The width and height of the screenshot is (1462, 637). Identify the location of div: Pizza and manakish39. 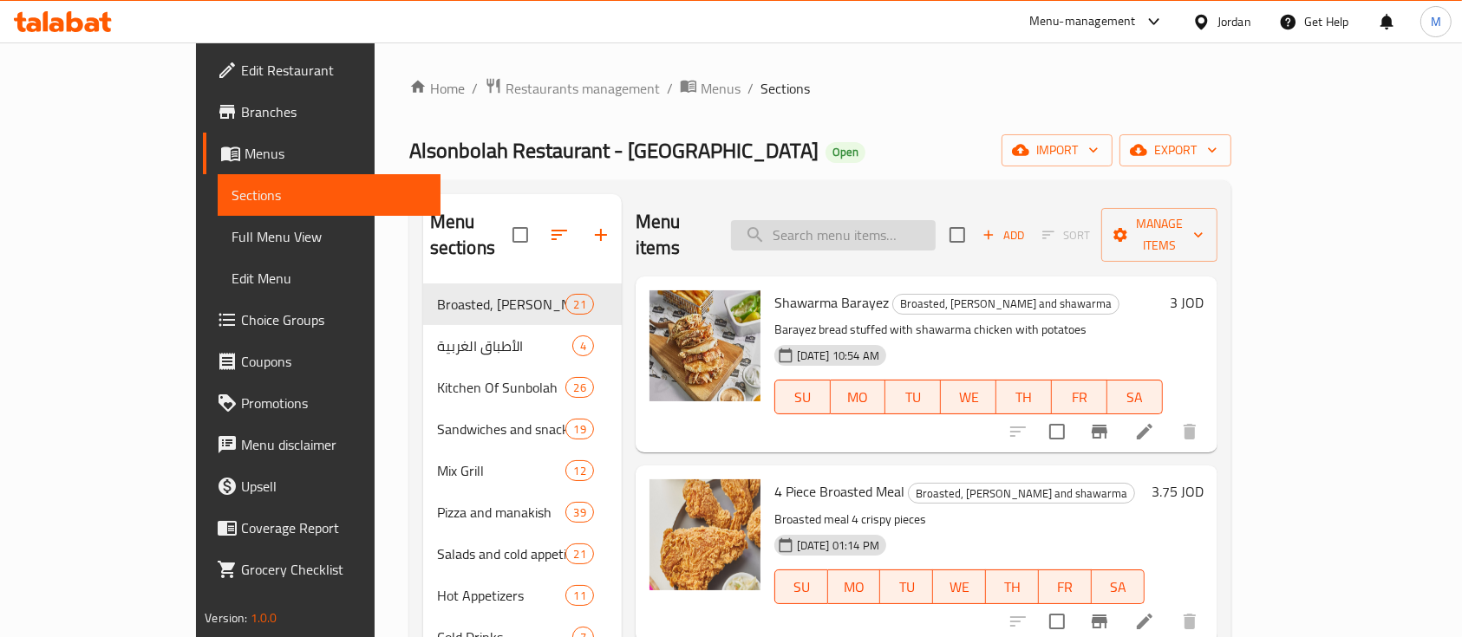
(522, 512).